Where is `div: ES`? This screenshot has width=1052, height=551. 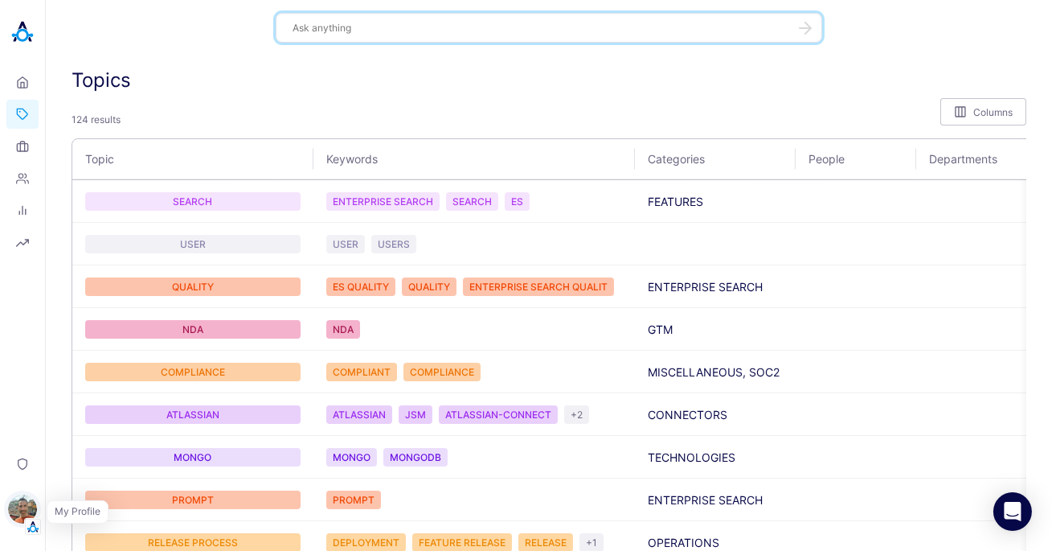
div: ES is located at coordinates (517, 201).